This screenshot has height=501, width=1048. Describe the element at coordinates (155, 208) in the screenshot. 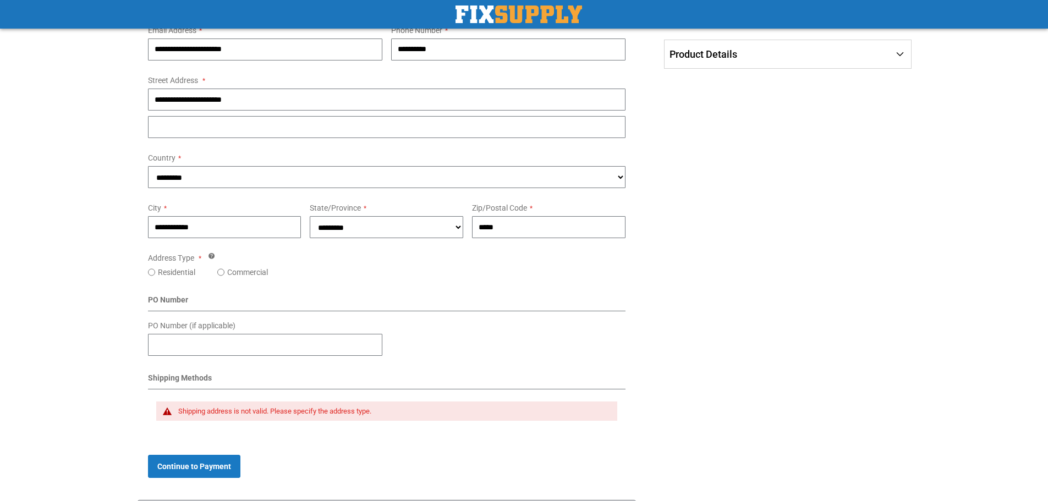

I see `span: City` at that location.